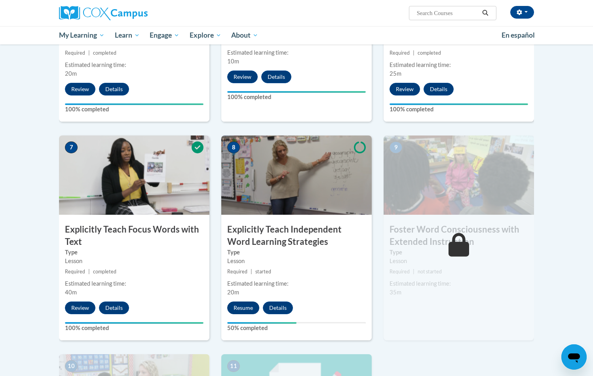  Describe the element at coordinates (296, 35) in the screenshot. I see `div: Main menu` at that location.